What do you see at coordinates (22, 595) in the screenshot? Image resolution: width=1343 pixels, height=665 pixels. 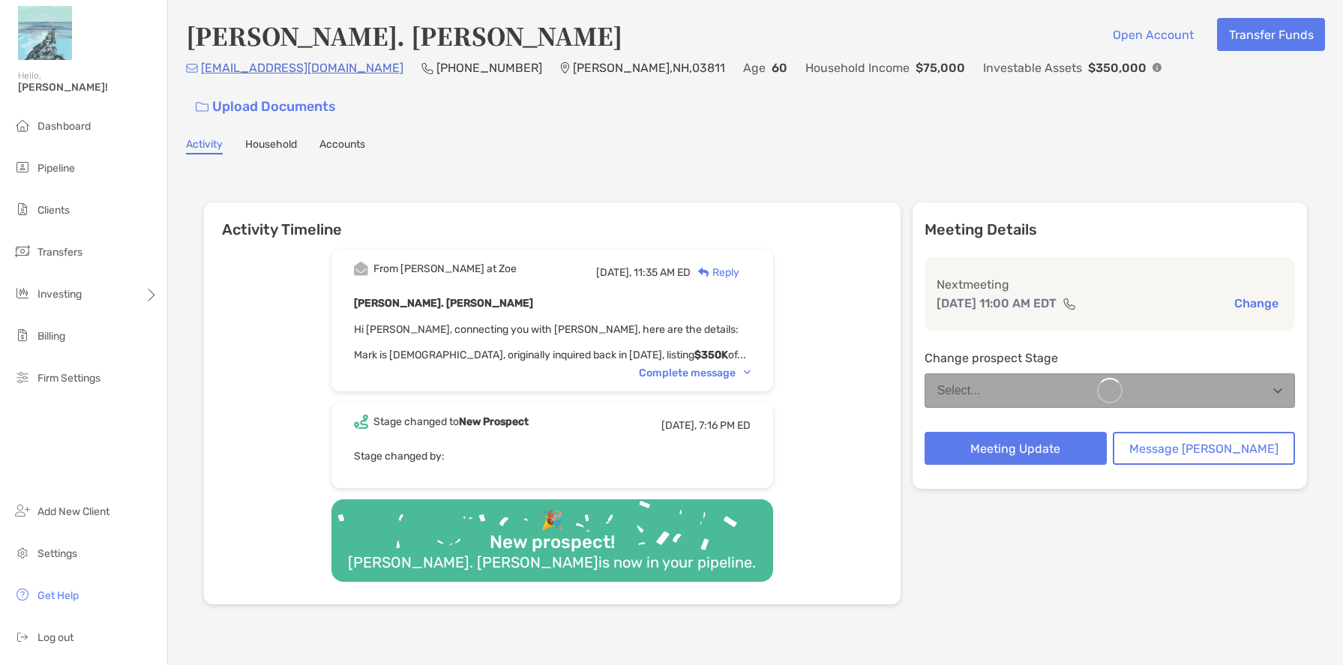 I see `img: get-help icon` at bounding box center [22, 595].